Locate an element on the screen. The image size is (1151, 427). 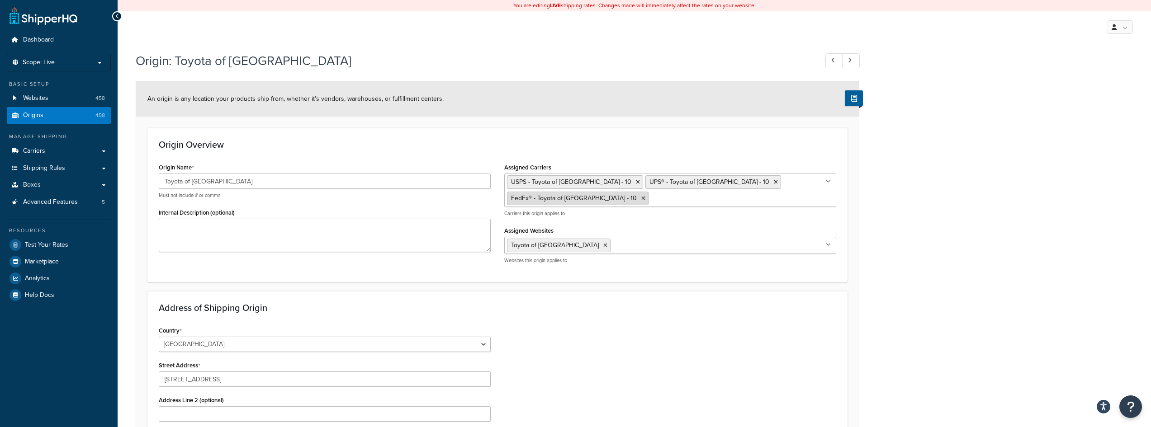
b: LIVE is located at coordinates (555, 5).